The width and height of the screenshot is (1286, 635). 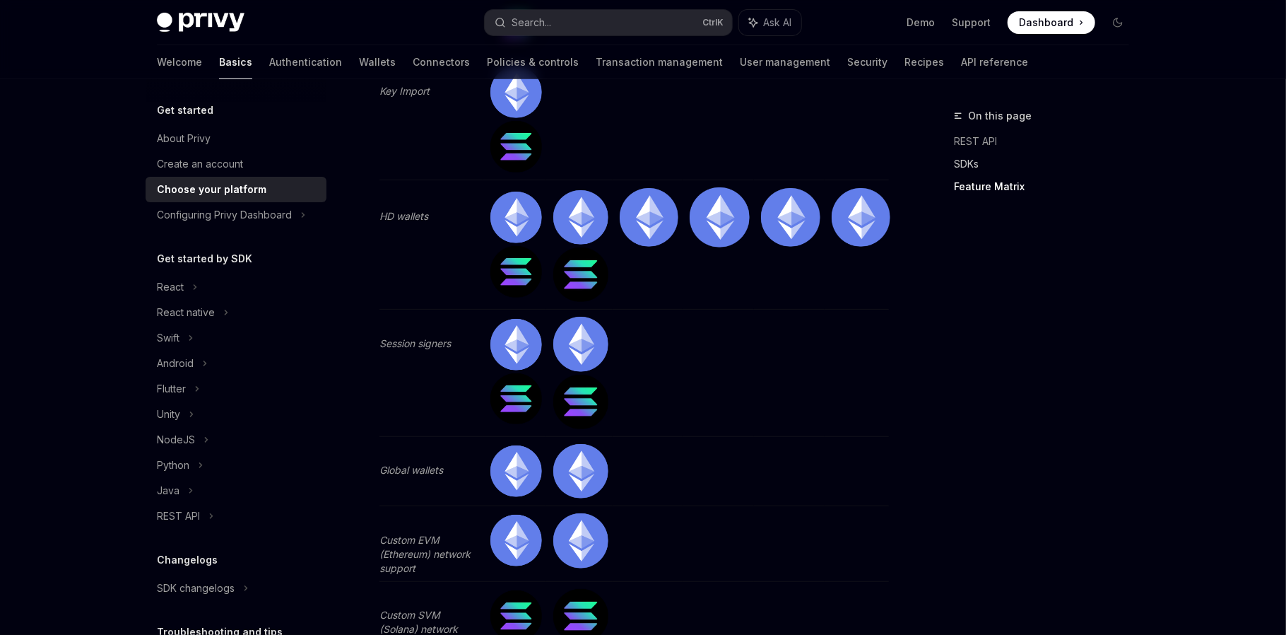 I want to click on a: Policies & controls, so click(x=533, y=62).